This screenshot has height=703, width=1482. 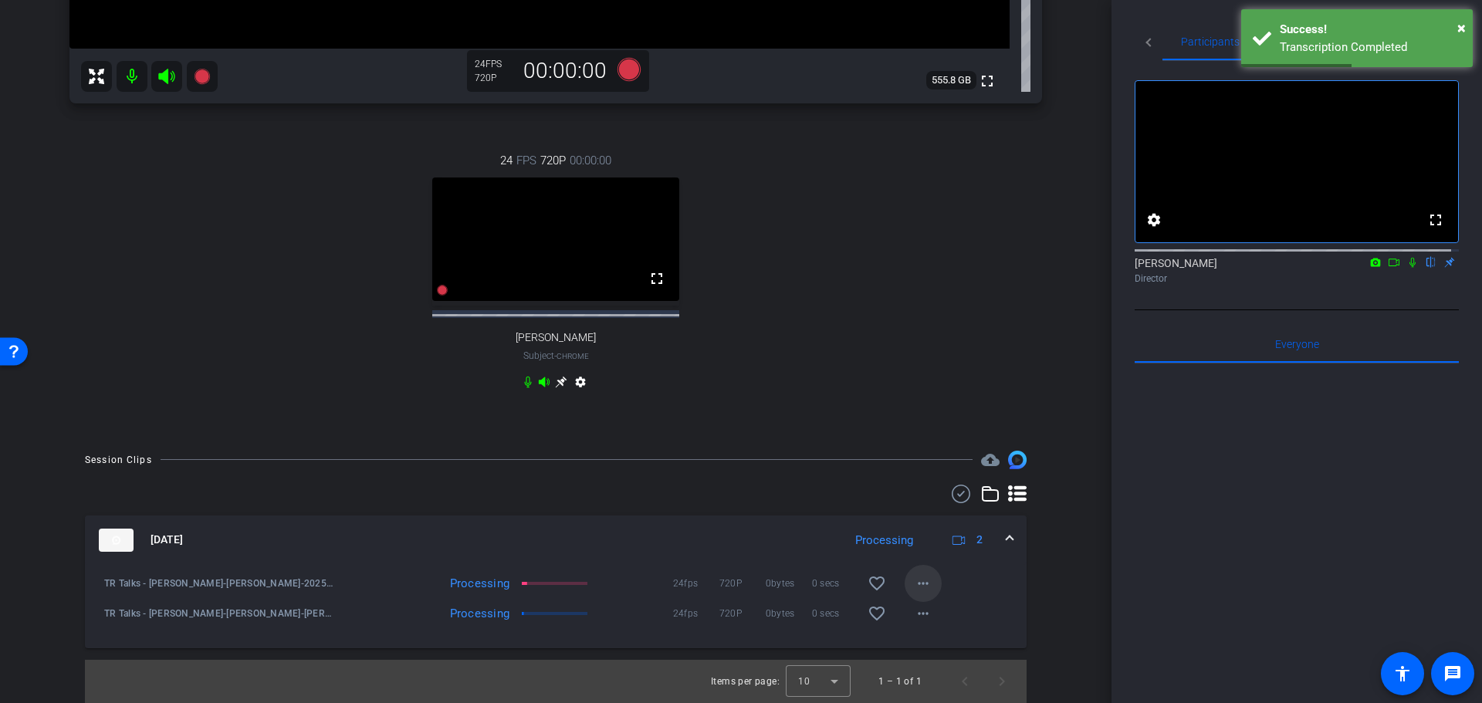 I want to click on span: 2, so click(x=980, y=540).